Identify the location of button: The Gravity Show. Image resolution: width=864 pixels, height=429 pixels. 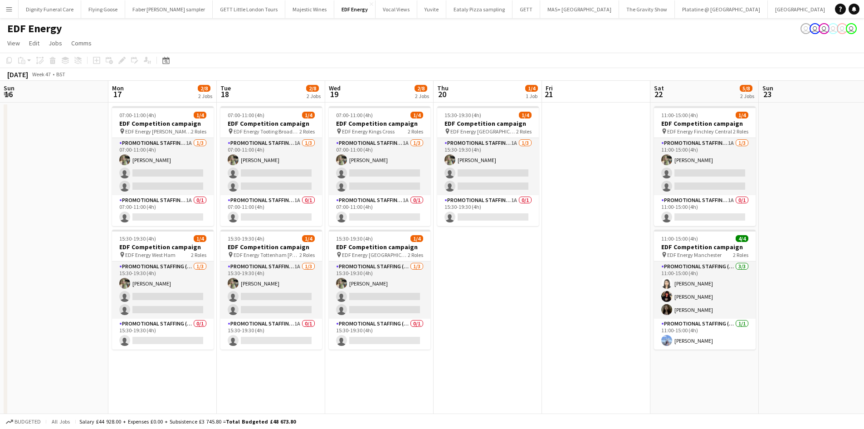
(647, 9).